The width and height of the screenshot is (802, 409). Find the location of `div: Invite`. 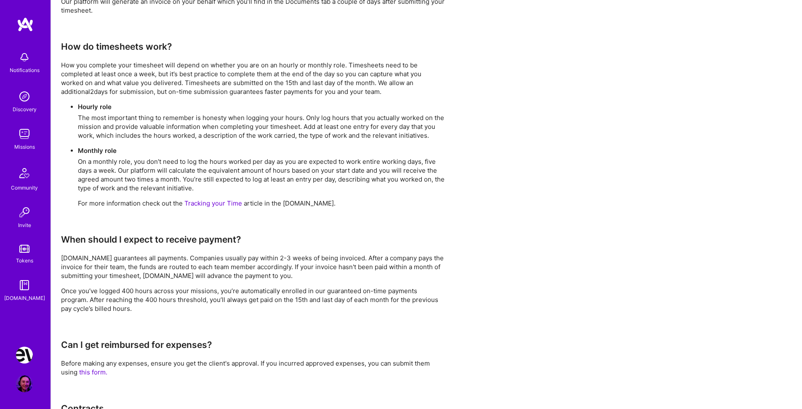

div: Invite is located at coordinates (24, 225).